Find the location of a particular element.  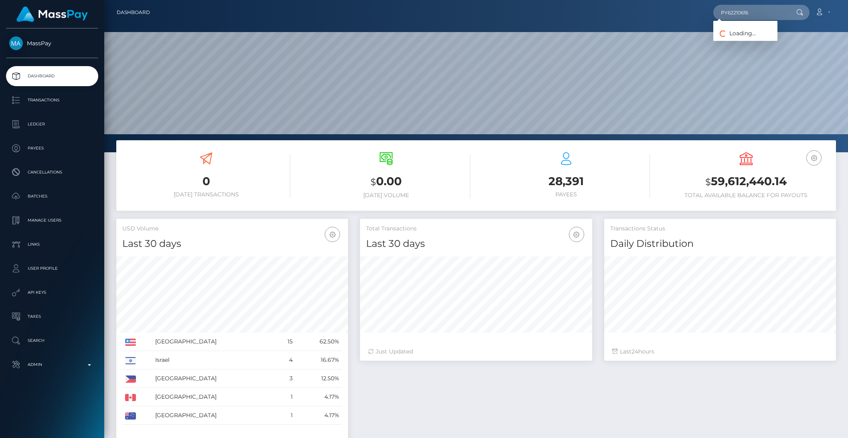

p: Batches is located at coordinates (52, 196).